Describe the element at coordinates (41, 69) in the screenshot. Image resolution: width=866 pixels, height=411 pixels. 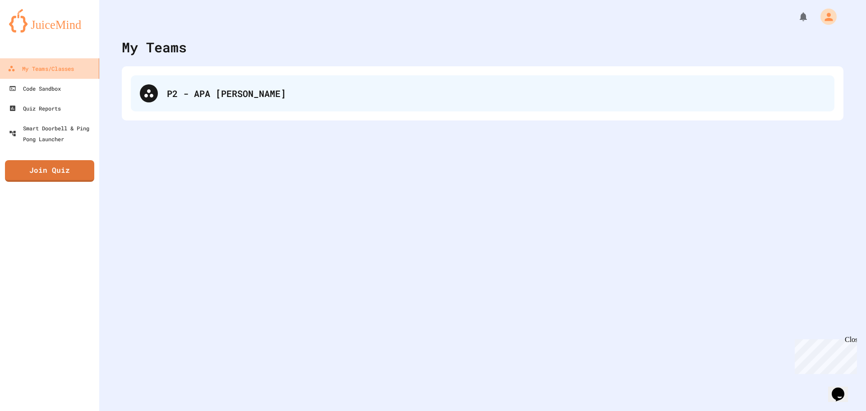
I see `div: My Teams/Classes` at that location.